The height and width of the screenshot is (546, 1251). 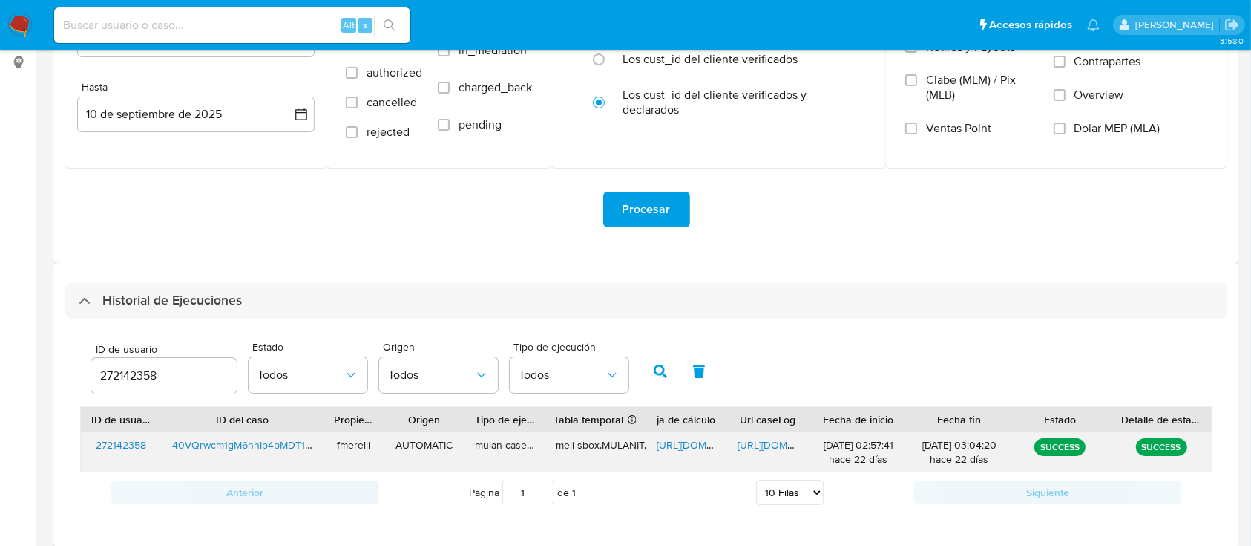 What do you see at coordinates (389, 25) in the screenshot?
I see `button: search-icon` at bounding box center [389, 25].